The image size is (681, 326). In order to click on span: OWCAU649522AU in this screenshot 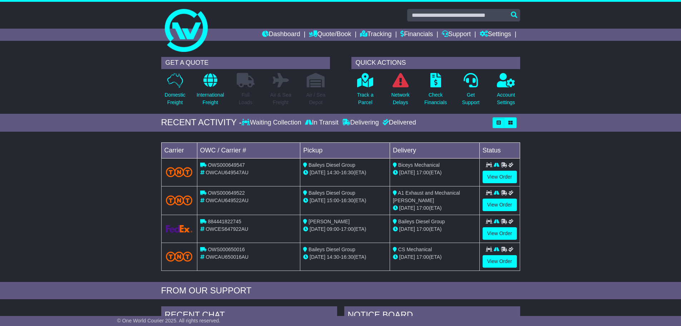, I will do `click(227, 200)`.